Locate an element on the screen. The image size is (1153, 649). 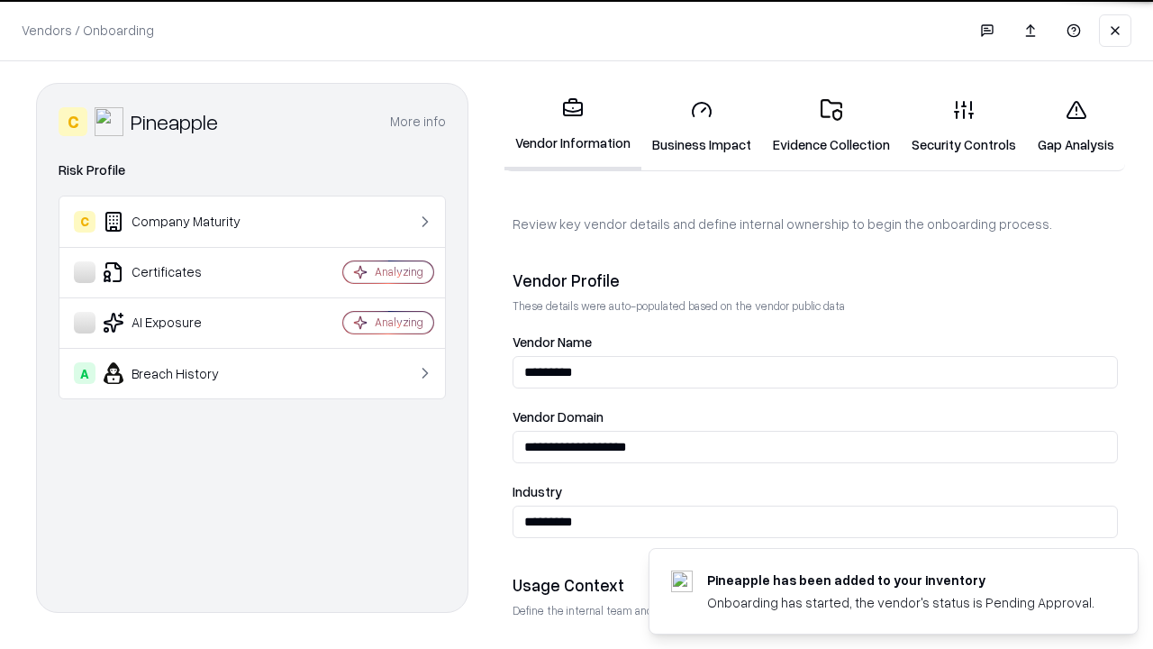
div: Risk Profile is located at coordinates (252, 170).